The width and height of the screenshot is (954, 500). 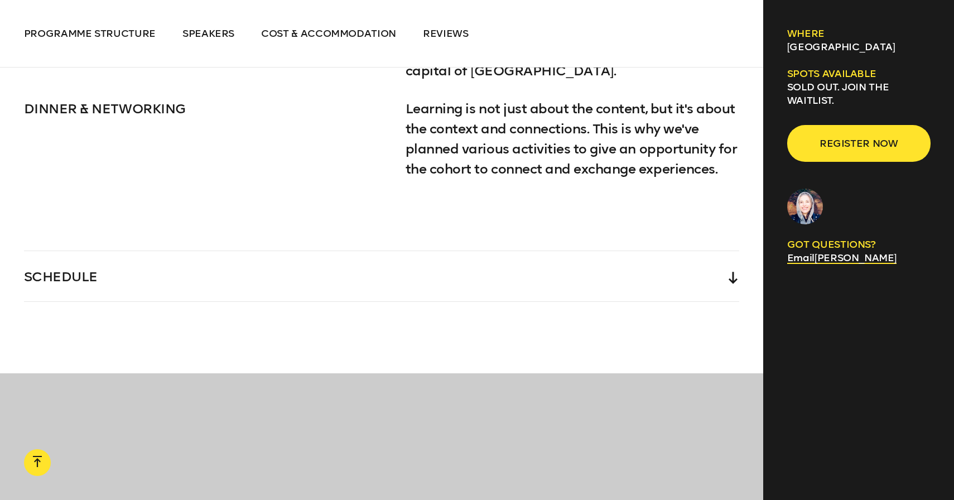 I want to click on span: Speakers, so click(x=208, y=33).